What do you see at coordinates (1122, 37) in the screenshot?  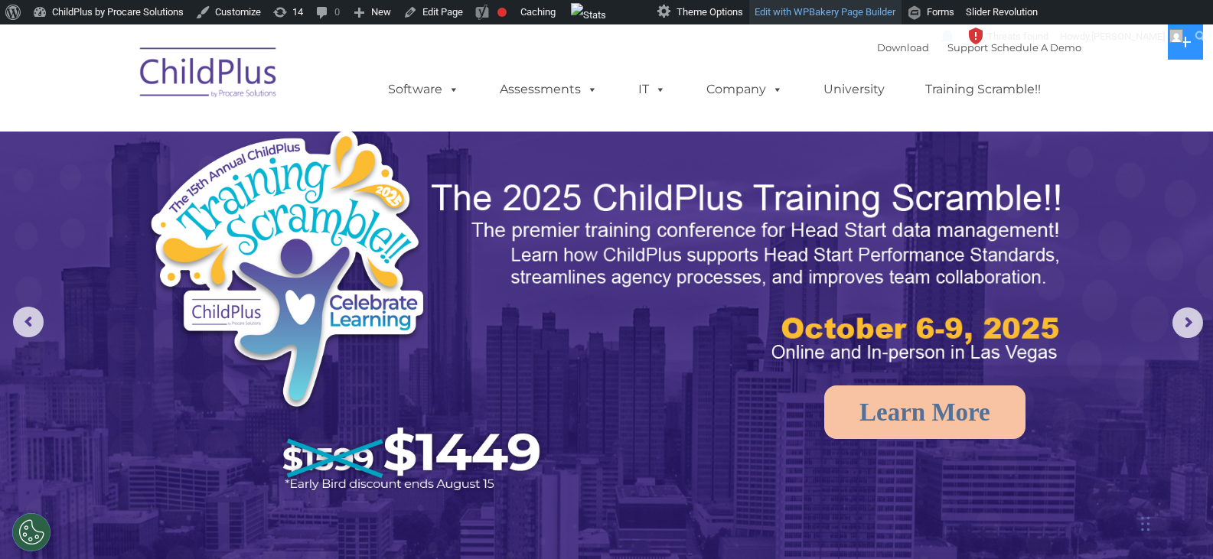 I see `a: Howdy,` at bounding box center [1122, 37].